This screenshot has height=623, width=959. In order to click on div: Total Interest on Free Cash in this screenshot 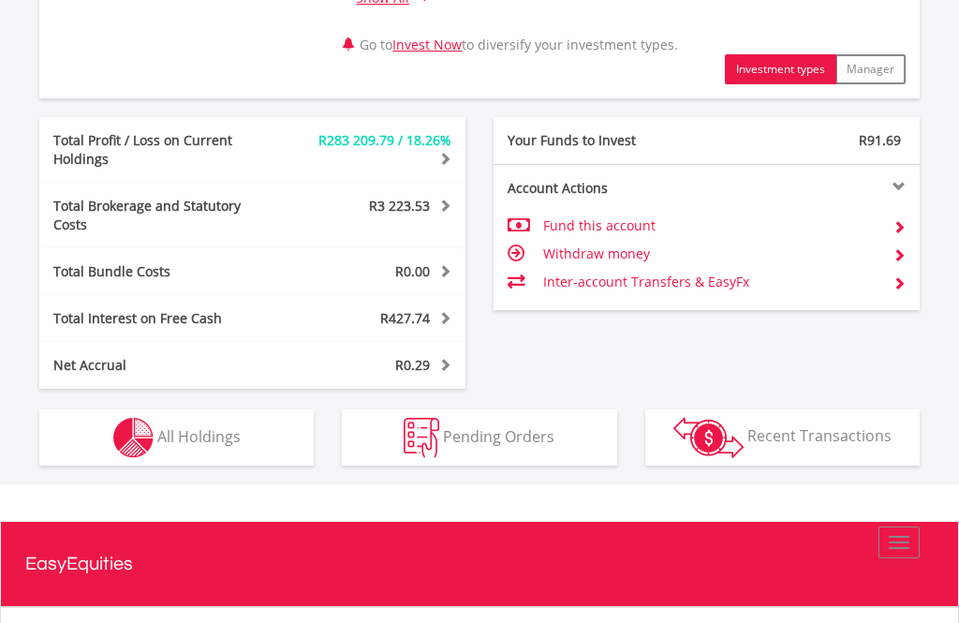, I will do `click(163, 319)`.